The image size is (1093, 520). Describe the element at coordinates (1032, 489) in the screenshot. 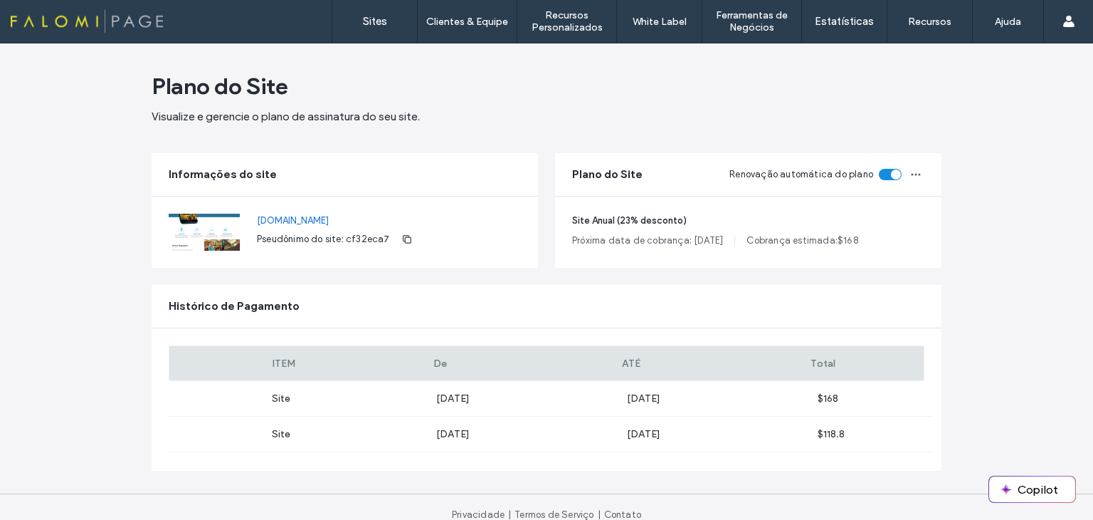

I see `button: Copilot` at that location.